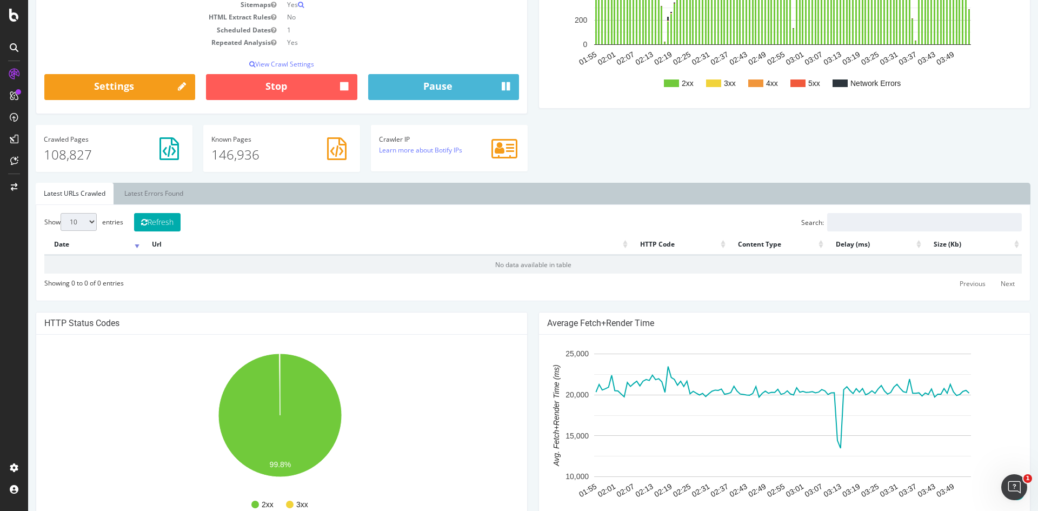  What do you see at coordinates (945, 283) in the screenshot?
I see `a: Previous` at bounding box center [945, 283].